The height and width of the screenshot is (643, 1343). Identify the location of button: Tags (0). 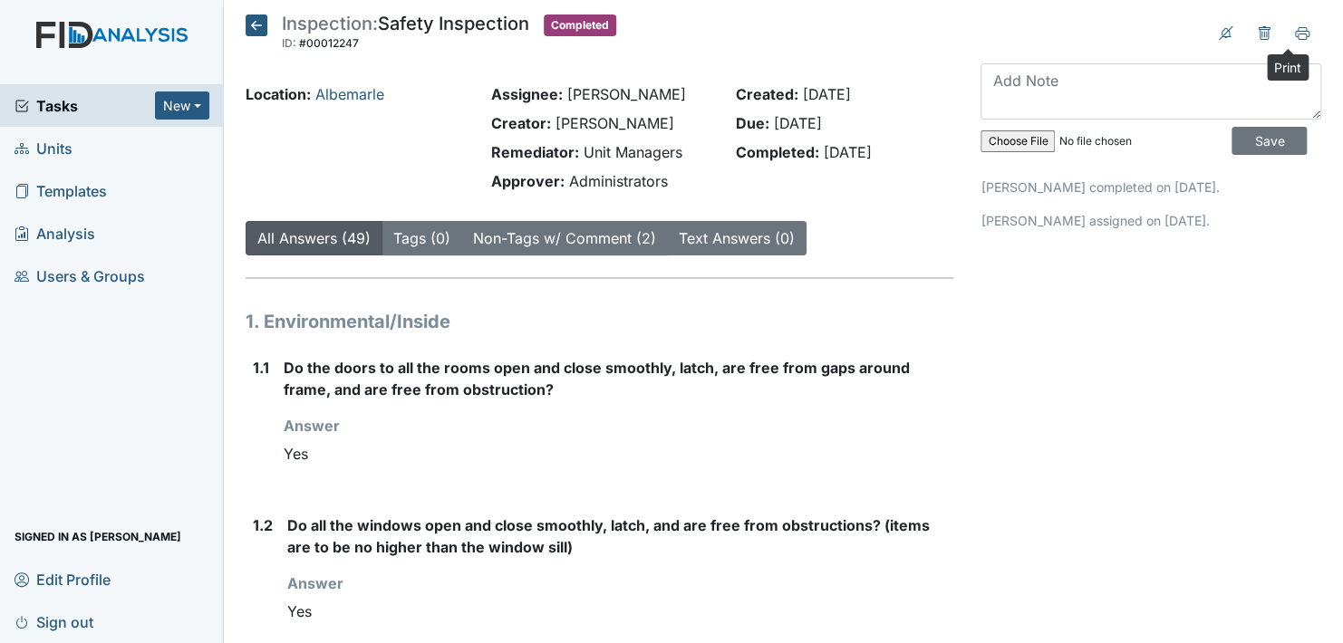
(421, 238).